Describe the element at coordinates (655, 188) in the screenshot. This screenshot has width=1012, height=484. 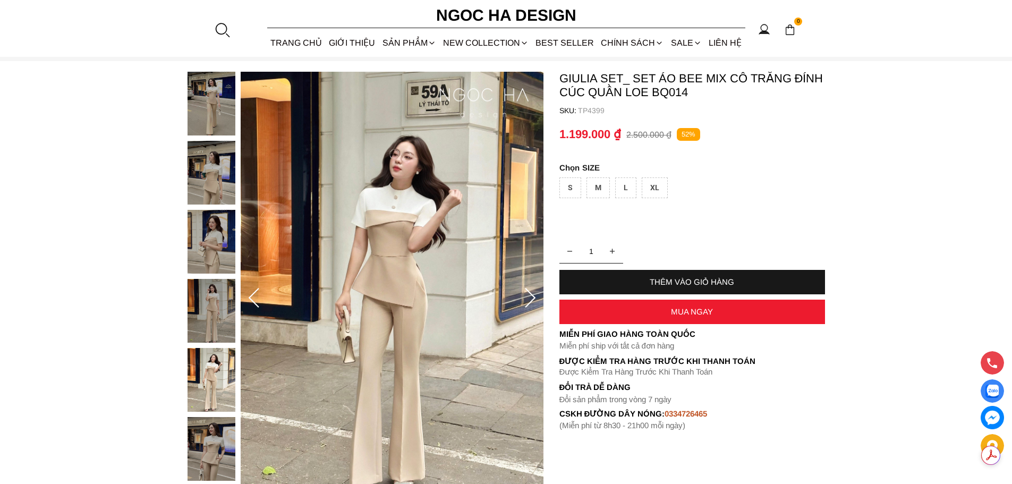
I see `div: XL` at that location.